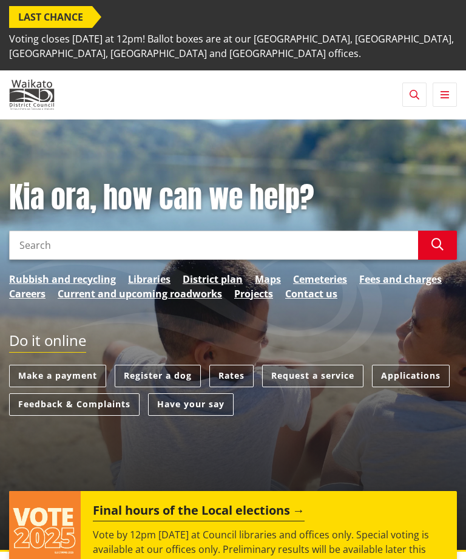 The width and height of the screenshot is (466, 559). What do you see at coordinates (158, 376) in the screenshot?
I see `a: Register a dog` at bounding box center [158, 376].